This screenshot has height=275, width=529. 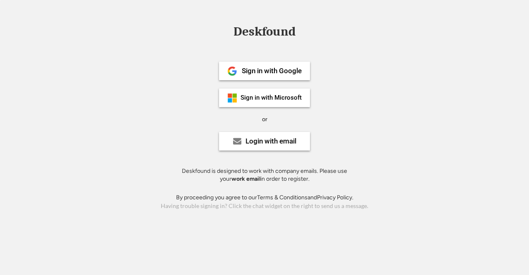 What do you see at coordinates (283, 197) in the screenshot?
I see `a: Terms & Conditions` at bounding box center [283, 197].